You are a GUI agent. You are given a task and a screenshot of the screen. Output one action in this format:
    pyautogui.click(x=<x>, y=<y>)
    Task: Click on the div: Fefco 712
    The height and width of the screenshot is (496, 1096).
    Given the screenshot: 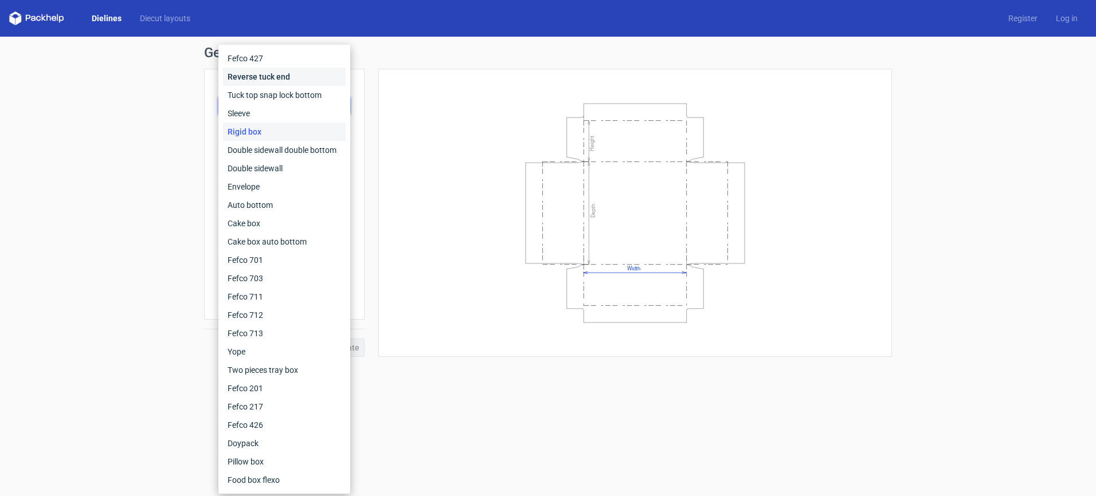 What is the action you would take?
    pyautogui.click(x=284, y=315)
    